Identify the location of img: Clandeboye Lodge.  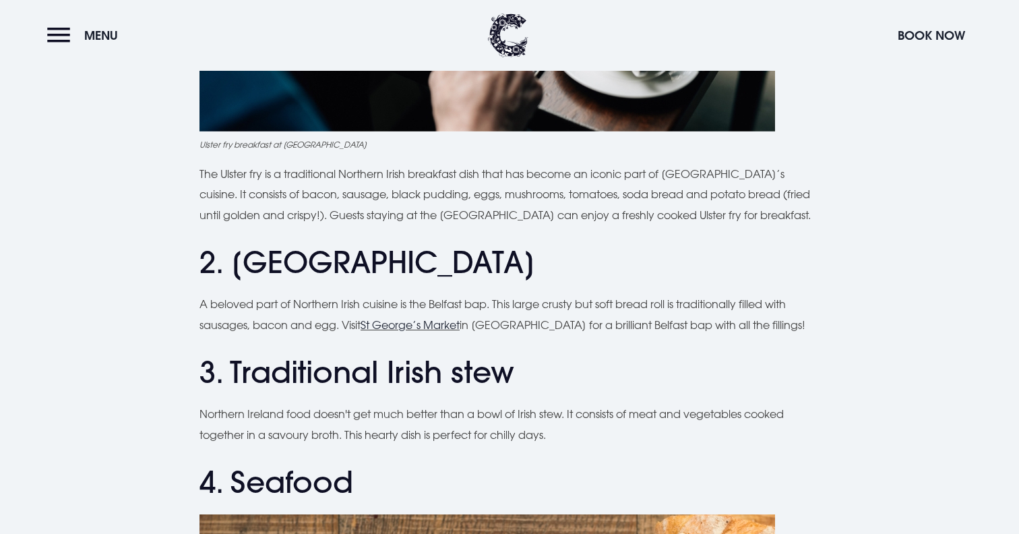
(508, 35).